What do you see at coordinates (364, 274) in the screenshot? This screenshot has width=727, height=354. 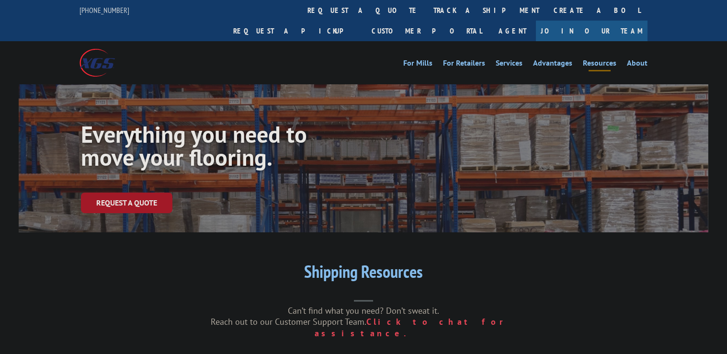 I see `h1: Shipping Resources` at bounding box center [364, 274].